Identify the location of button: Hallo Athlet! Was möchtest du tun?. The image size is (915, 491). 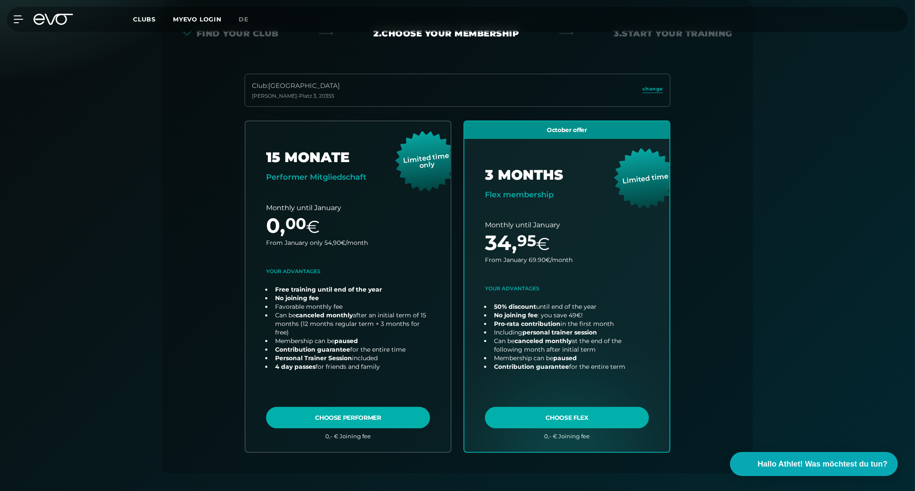
(814, 464).